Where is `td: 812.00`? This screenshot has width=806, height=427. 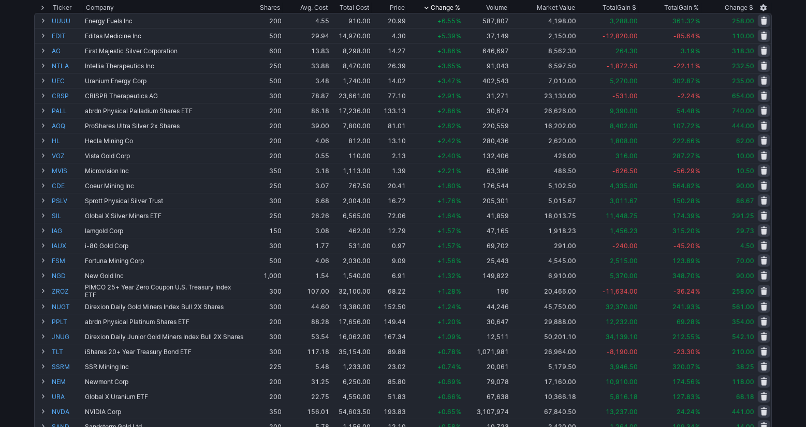
td: 812.00 is located at coordinates (351, 140).